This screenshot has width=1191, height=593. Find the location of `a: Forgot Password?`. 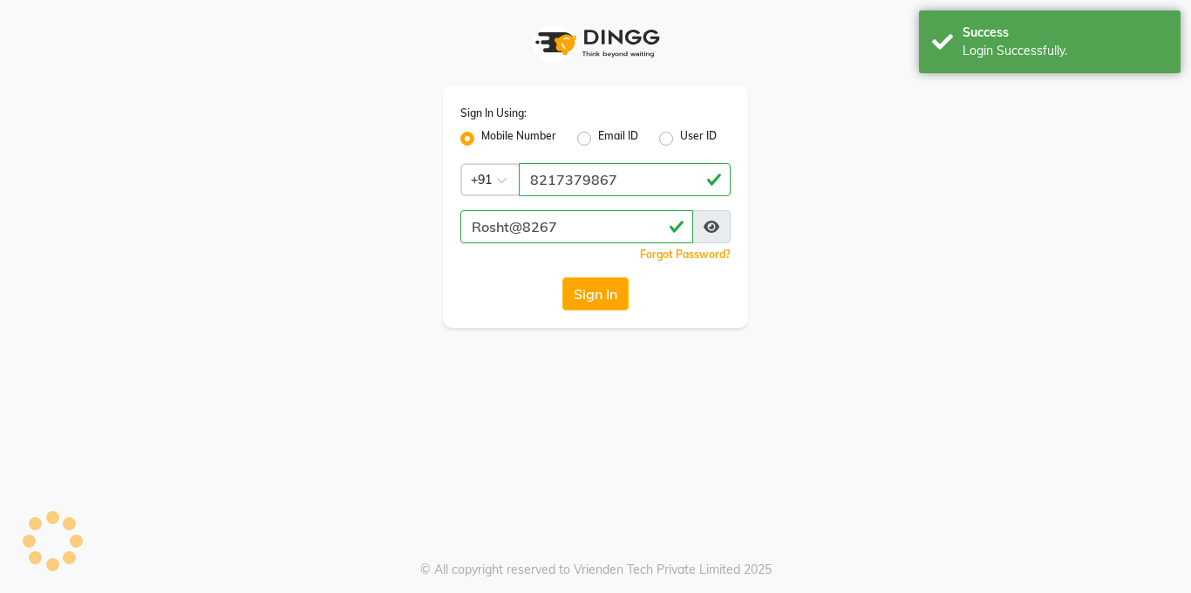

a: Forgot Password? is located at coordinates (685, 254).